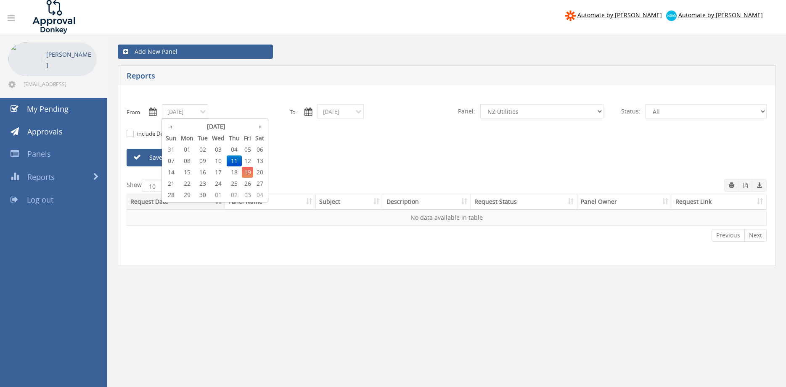  Describe the element at coordinates (187, 195) in the screenshot. I see `span: 29` at that location.